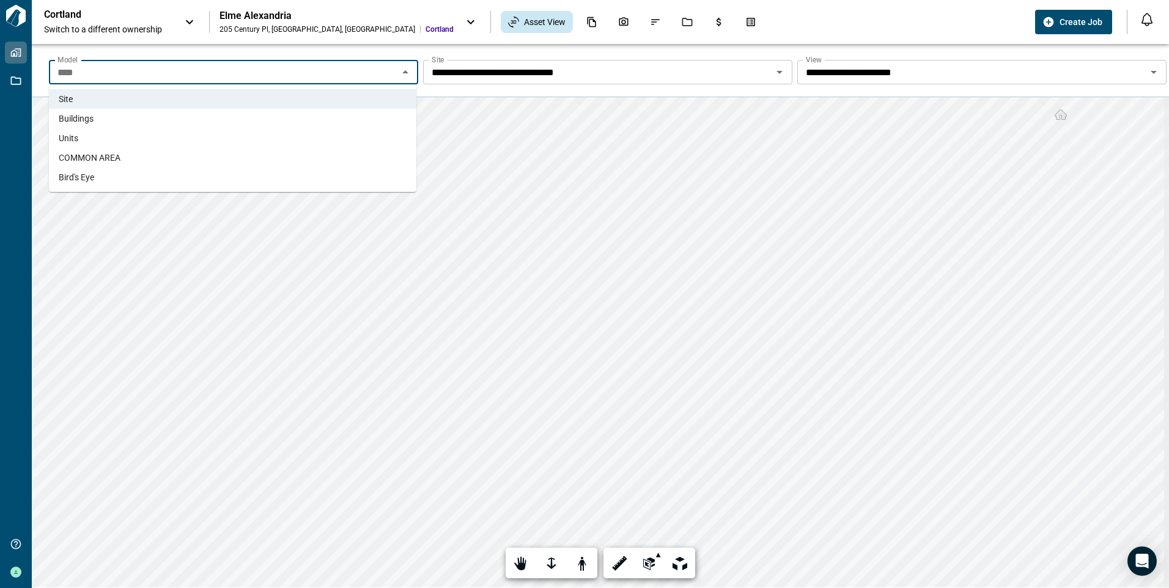  Describe the element at coordinates (592, 22) in the screenshot. I see `div: Documents` at that location.